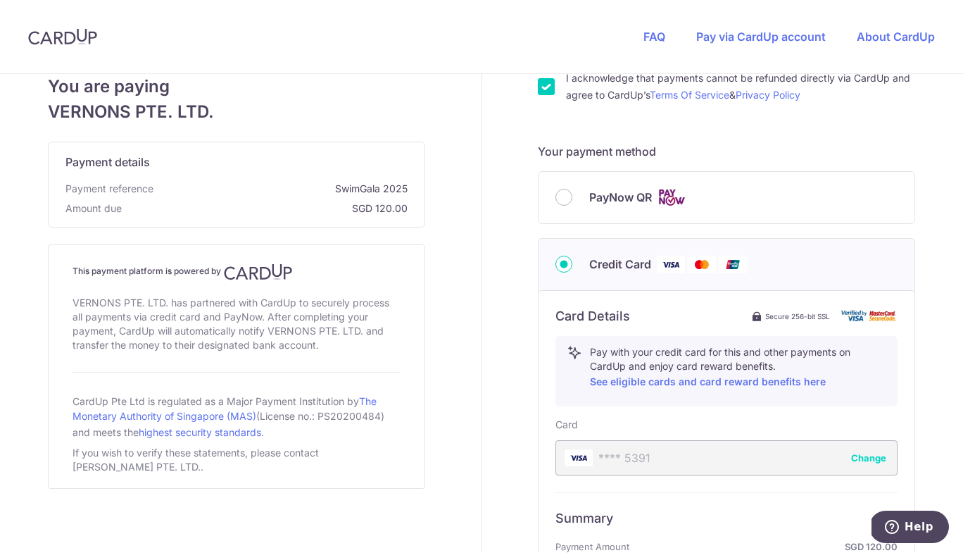  What do you see at coordinates (727, 151) in the screenshot?
I see `h5: Your payment method` at bounding box center [727, 151].